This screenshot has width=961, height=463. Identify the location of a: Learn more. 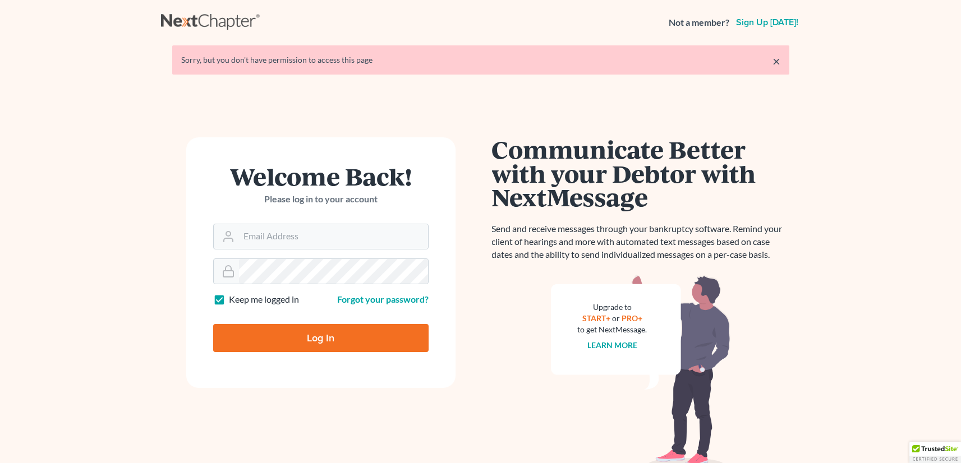
(612, 345).